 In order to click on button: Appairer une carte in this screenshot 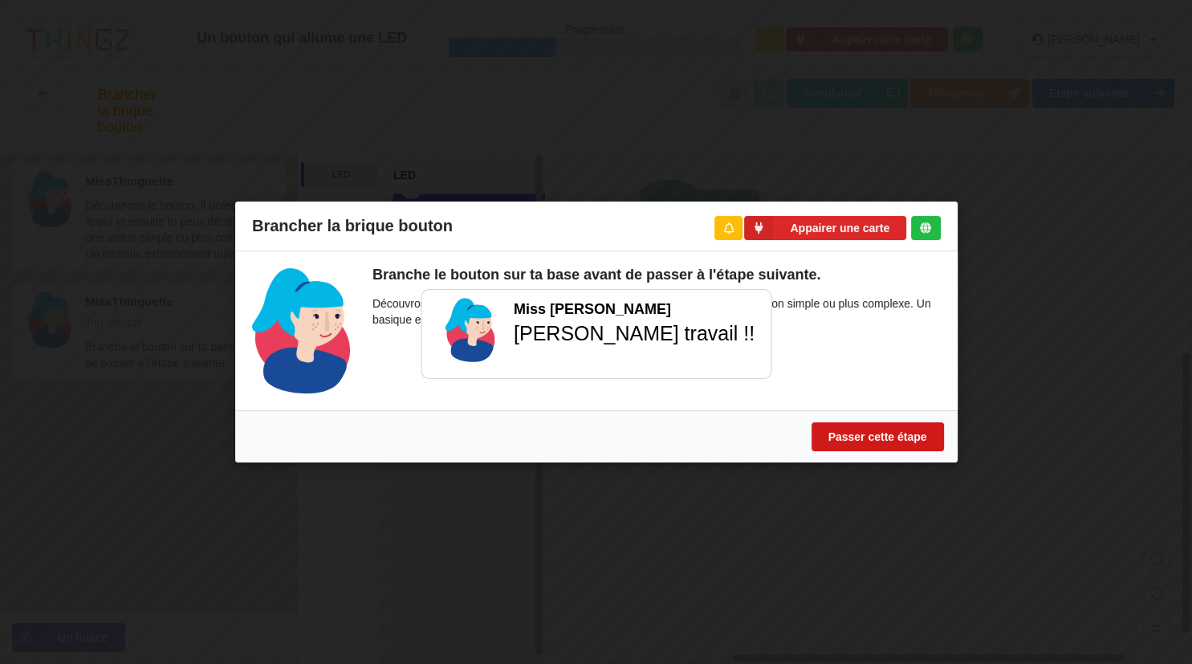, I will do `click(825, 228)`.